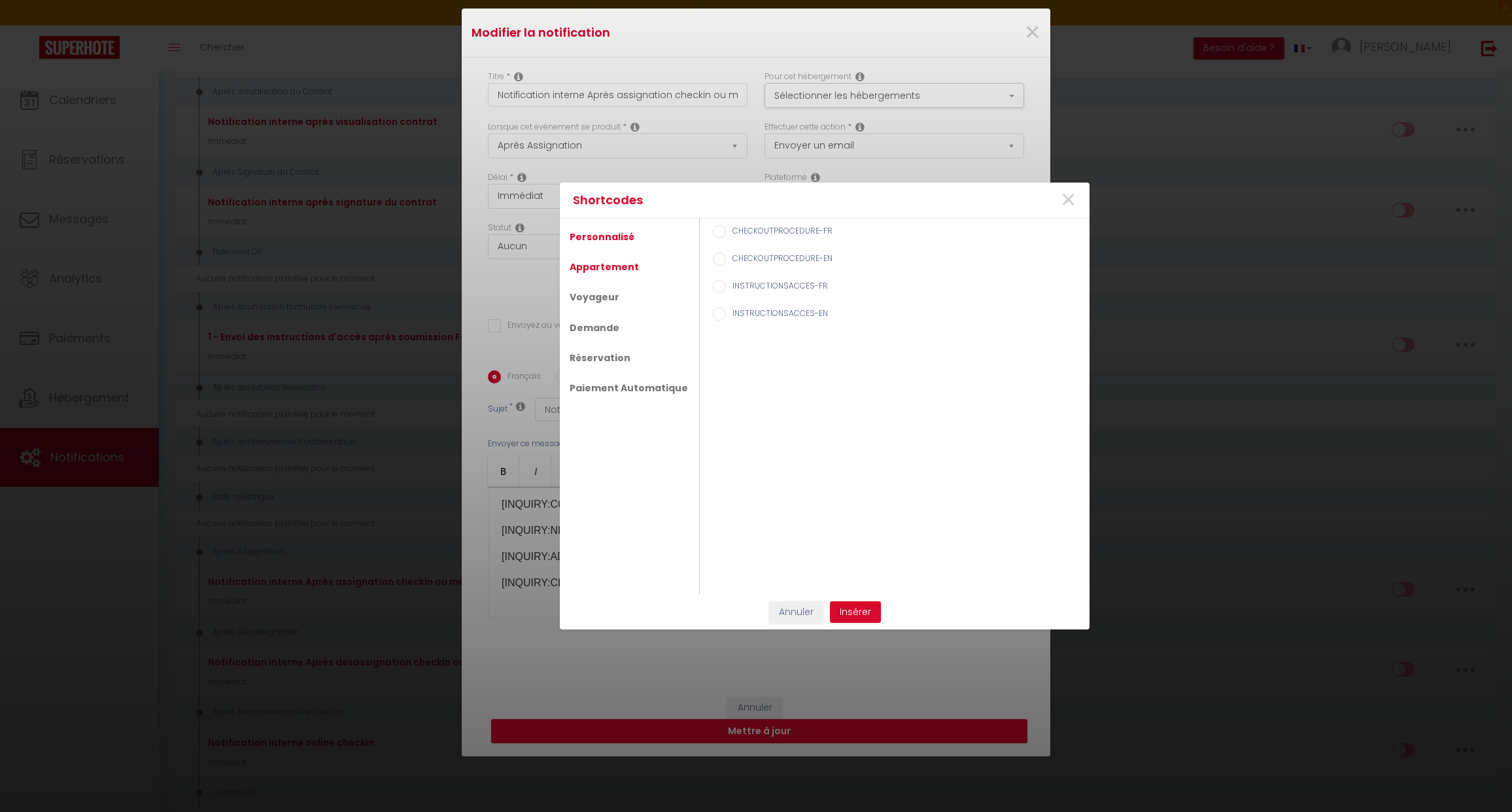 This screenshot has height=812, width=1512. What do you see at coordinates (600, 358) in the screenshot?
I see `a: Réservation` at bounding box center [600, 358].